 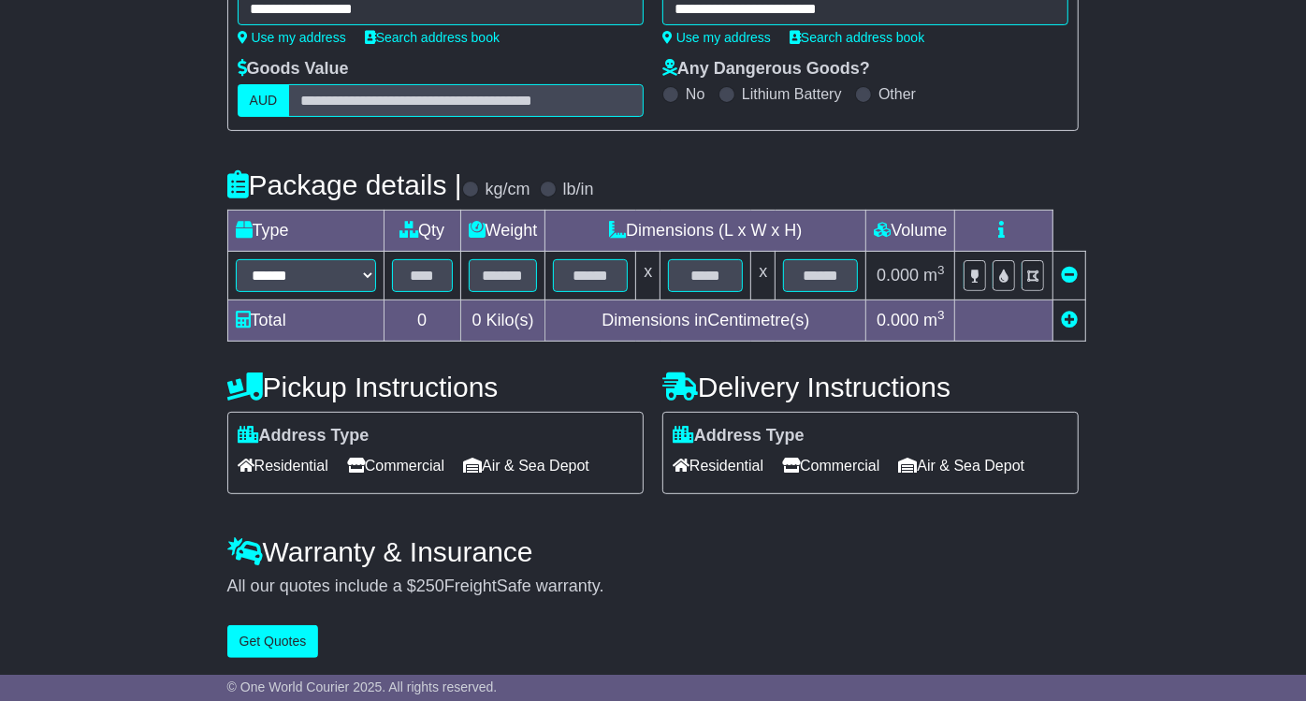 What do you see at coordinates (305, 231) in the screenshot?
I see `td: Type` at bounding box center [305, 231].